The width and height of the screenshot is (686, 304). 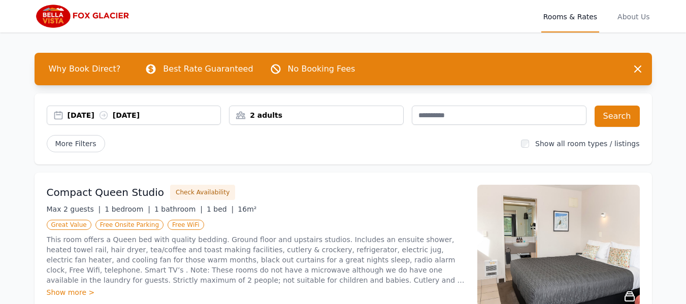 I want to click on button: Check Availability, so click(x=203, y=193).